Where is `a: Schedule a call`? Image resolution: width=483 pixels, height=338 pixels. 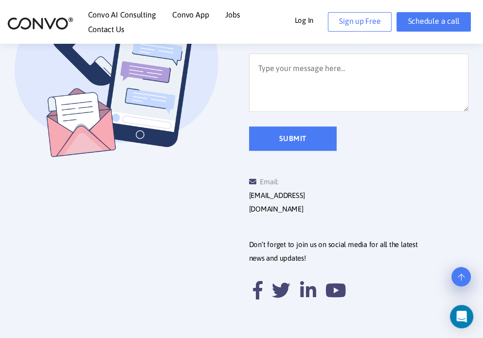 a: Schedule a call is located at coordinates (433, 22).